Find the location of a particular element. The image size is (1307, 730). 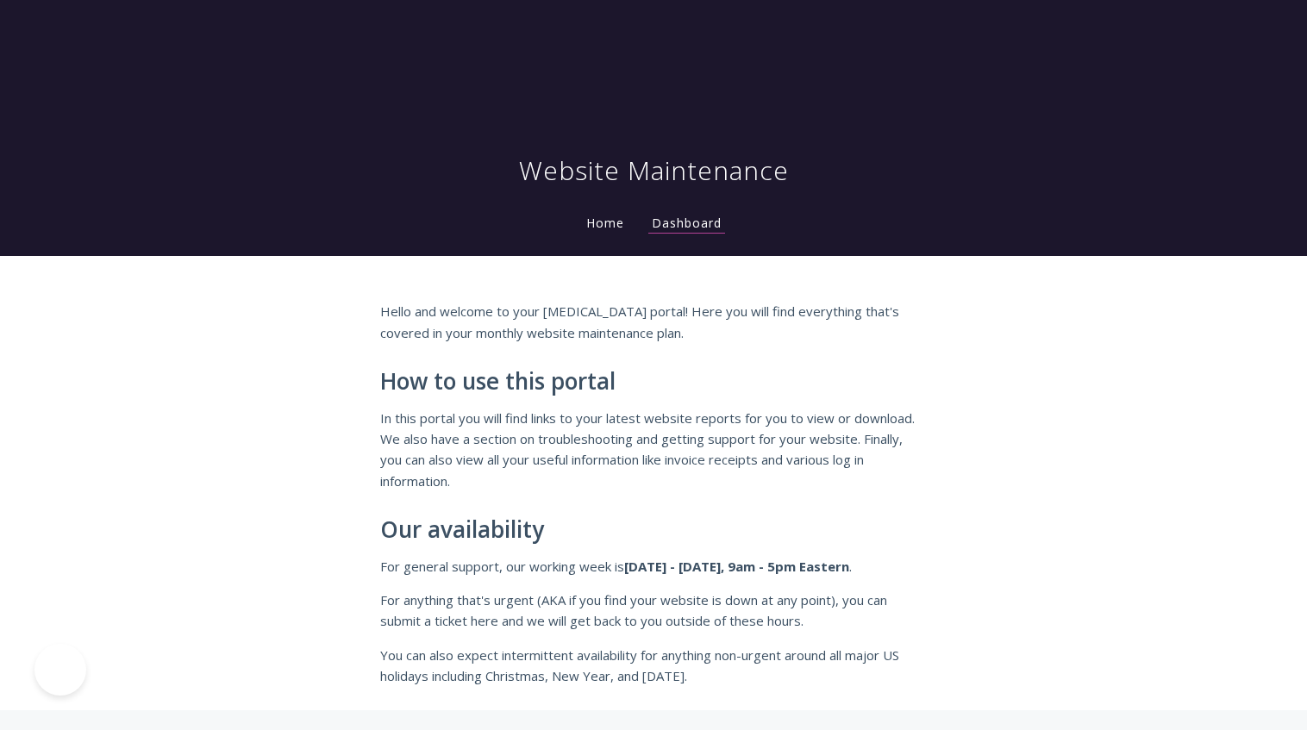

h1: Website Maintenance is located at coordinates (654, 171).